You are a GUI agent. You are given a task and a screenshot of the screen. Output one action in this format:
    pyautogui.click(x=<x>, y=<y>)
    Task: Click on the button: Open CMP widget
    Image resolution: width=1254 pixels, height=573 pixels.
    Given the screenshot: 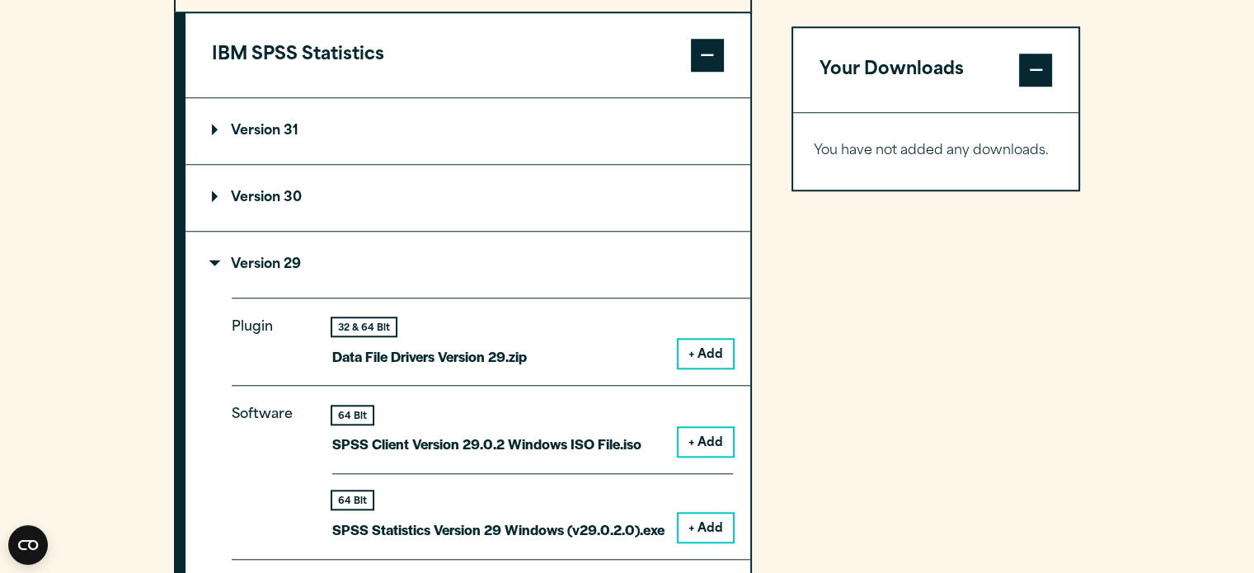 What is the action you would take?
    pyautogui.click(x=28, y=545)
    